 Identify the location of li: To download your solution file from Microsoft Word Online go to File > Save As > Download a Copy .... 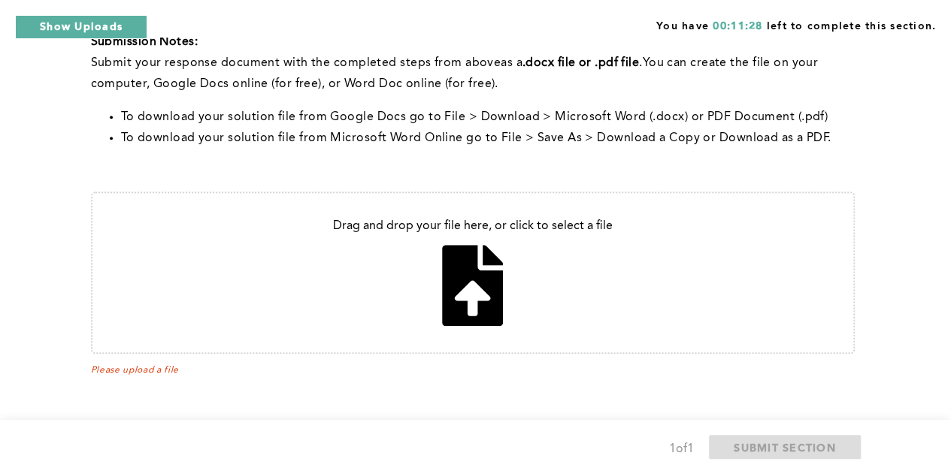
(488, 138).